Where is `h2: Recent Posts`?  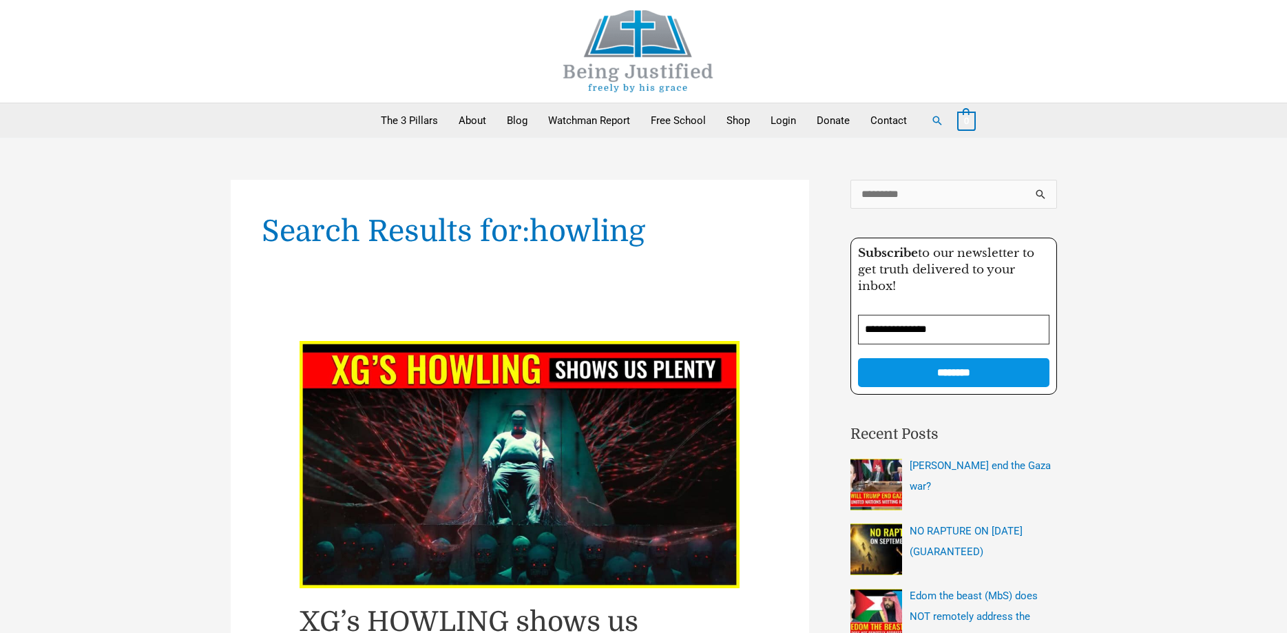 h2: Recent Posts is located at coordinates (954, 434).